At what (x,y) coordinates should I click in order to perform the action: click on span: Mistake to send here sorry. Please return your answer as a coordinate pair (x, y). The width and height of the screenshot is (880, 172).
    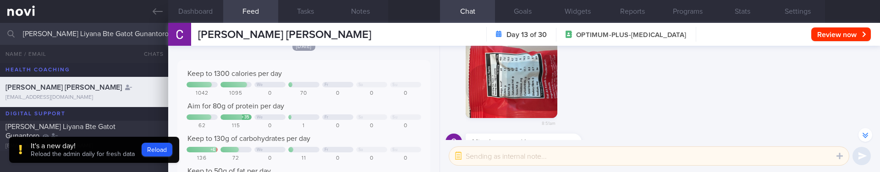
    Looking at the image, I should click on (514, 142).